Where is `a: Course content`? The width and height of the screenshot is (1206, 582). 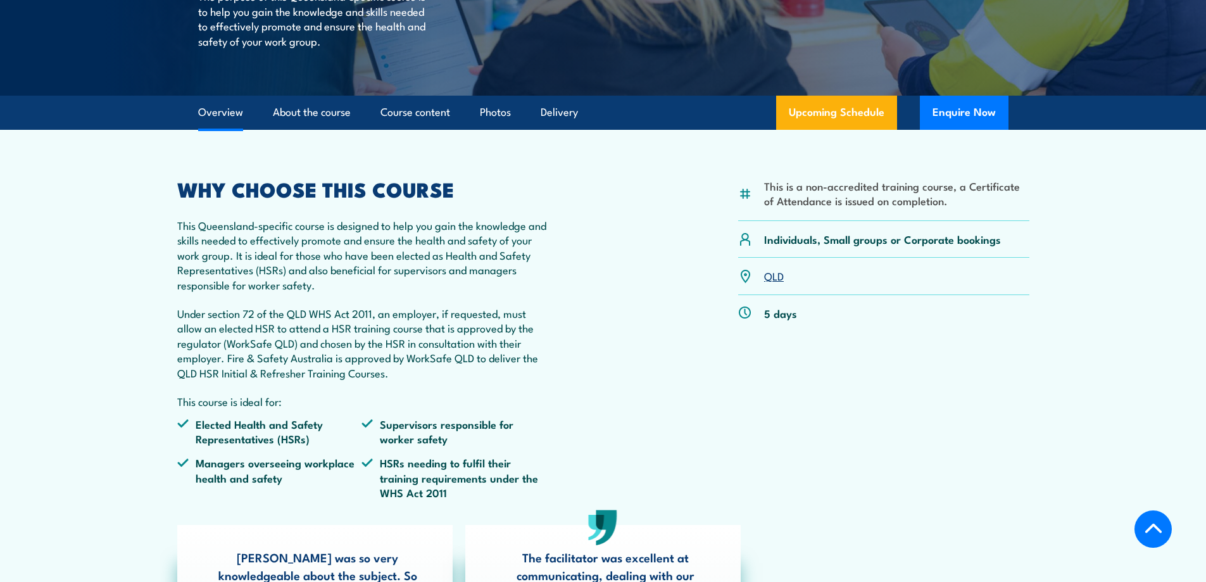
a: Course content is located at coordinates (415, 112).